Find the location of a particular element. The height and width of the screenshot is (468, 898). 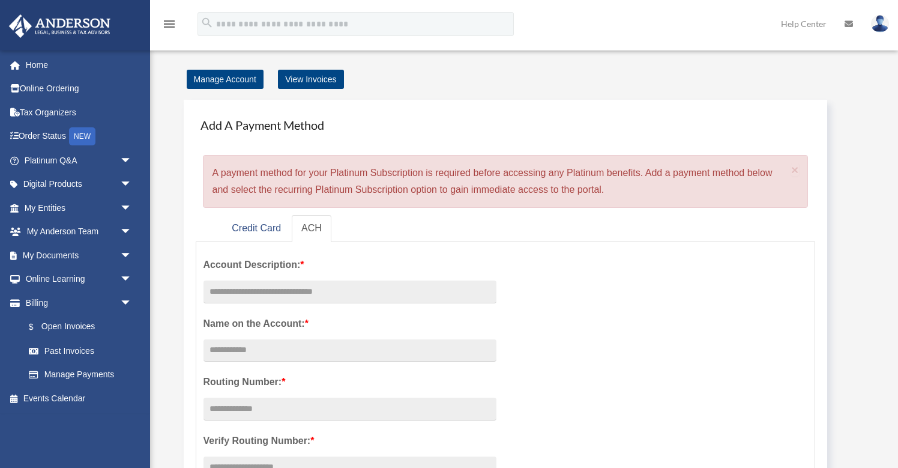

img: User Pic is located at coordinates (880, 23).